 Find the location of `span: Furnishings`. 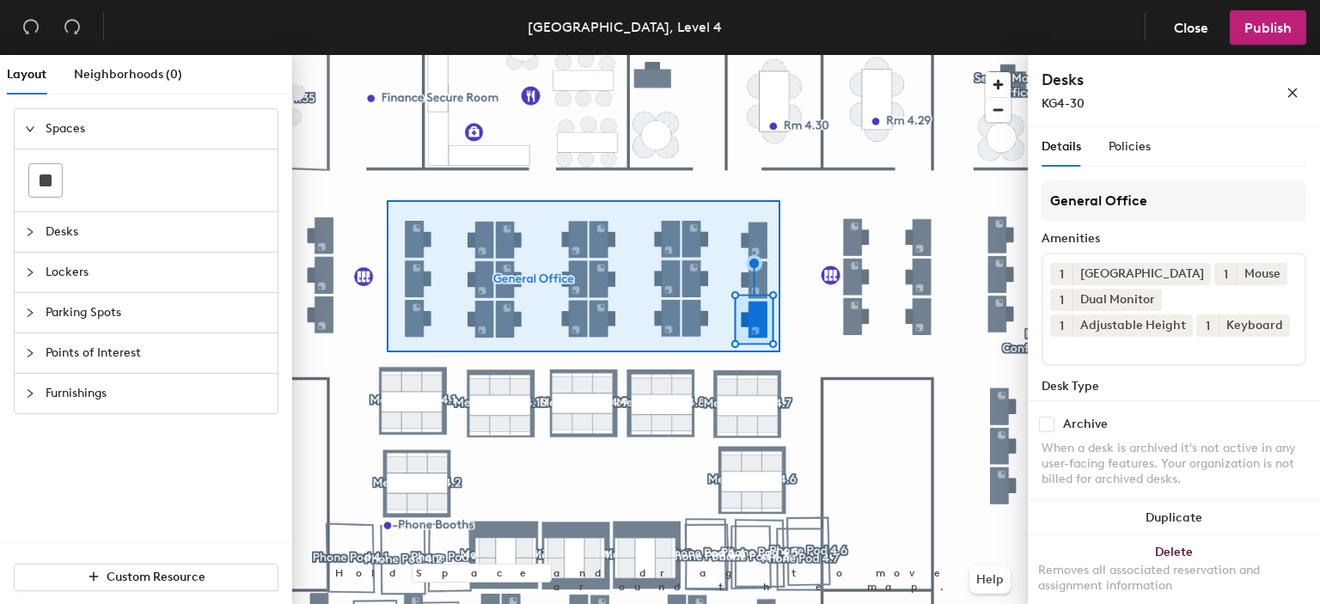

span: Furnishings is located at coordinates (156, 394).